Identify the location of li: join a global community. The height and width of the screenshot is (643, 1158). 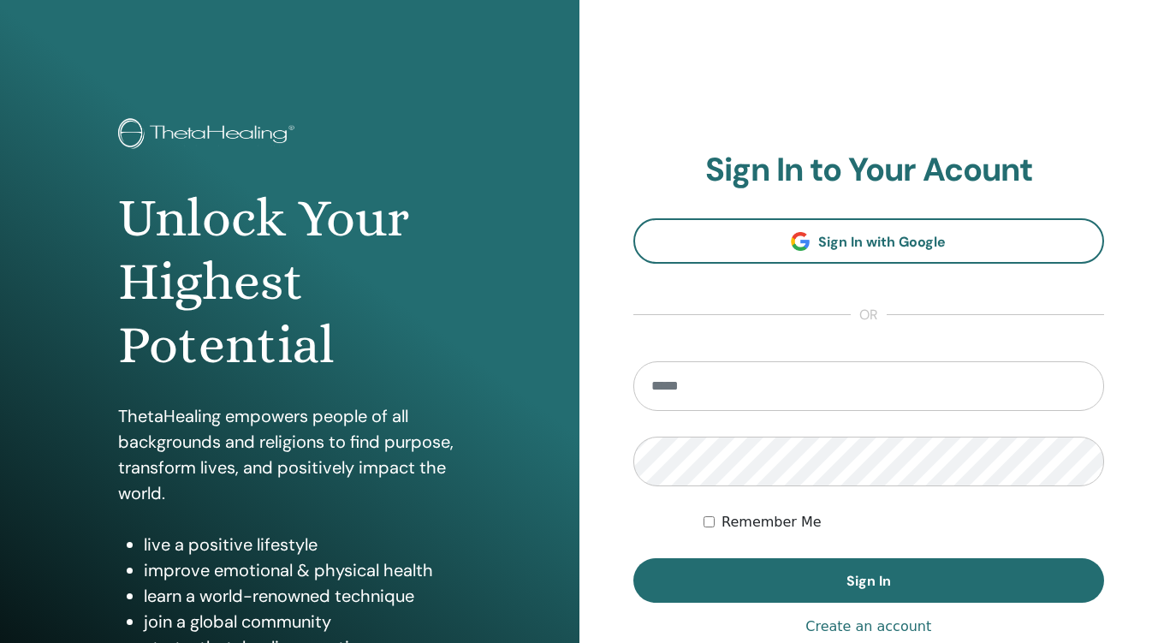
(302, 621).